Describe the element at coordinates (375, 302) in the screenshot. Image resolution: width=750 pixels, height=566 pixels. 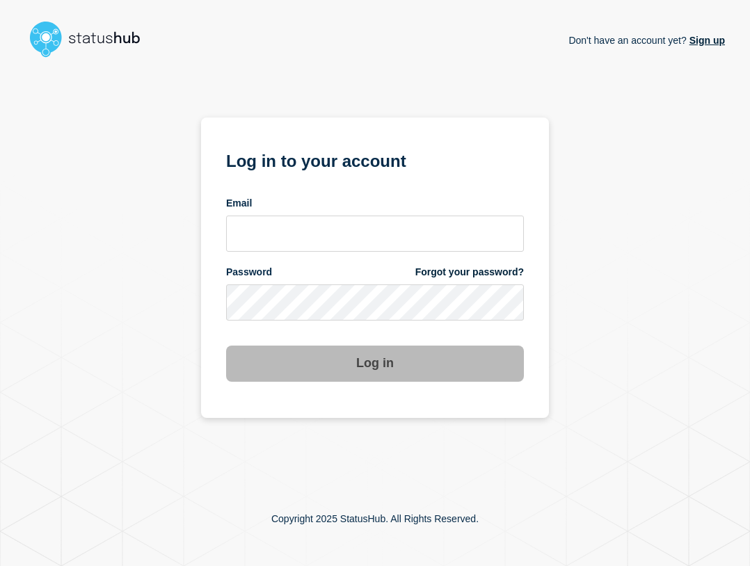
I see `input: password input` at that location.